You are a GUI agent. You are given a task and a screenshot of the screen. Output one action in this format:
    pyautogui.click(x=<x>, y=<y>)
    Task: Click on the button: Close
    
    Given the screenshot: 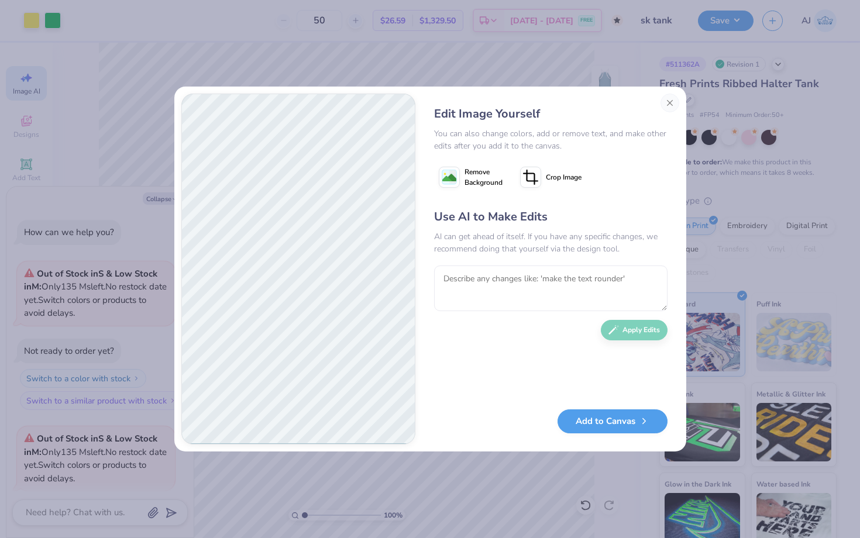 What is the action you would take?
    pyautogui.click(x=670, y=103)
    